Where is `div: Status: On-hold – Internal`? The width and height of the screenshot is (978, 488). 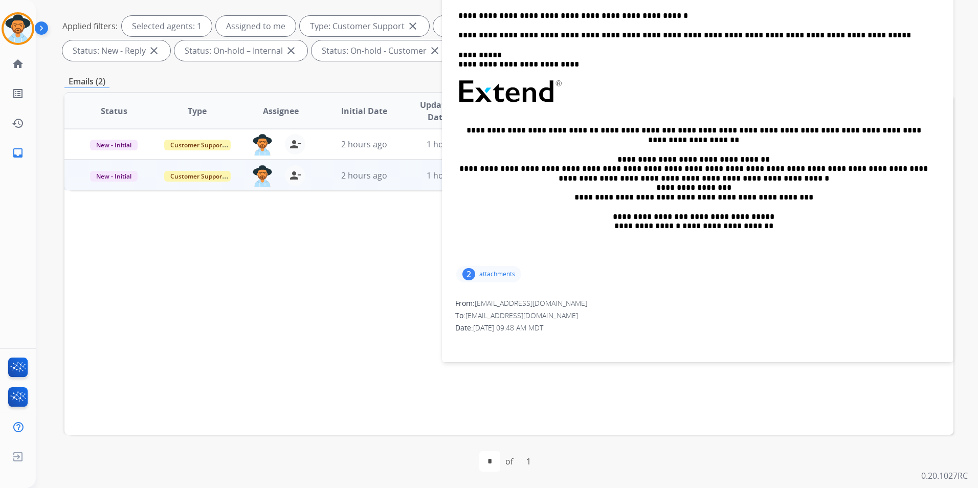
div: Status: On-hold – Internal is located at coordinates (241, 51).